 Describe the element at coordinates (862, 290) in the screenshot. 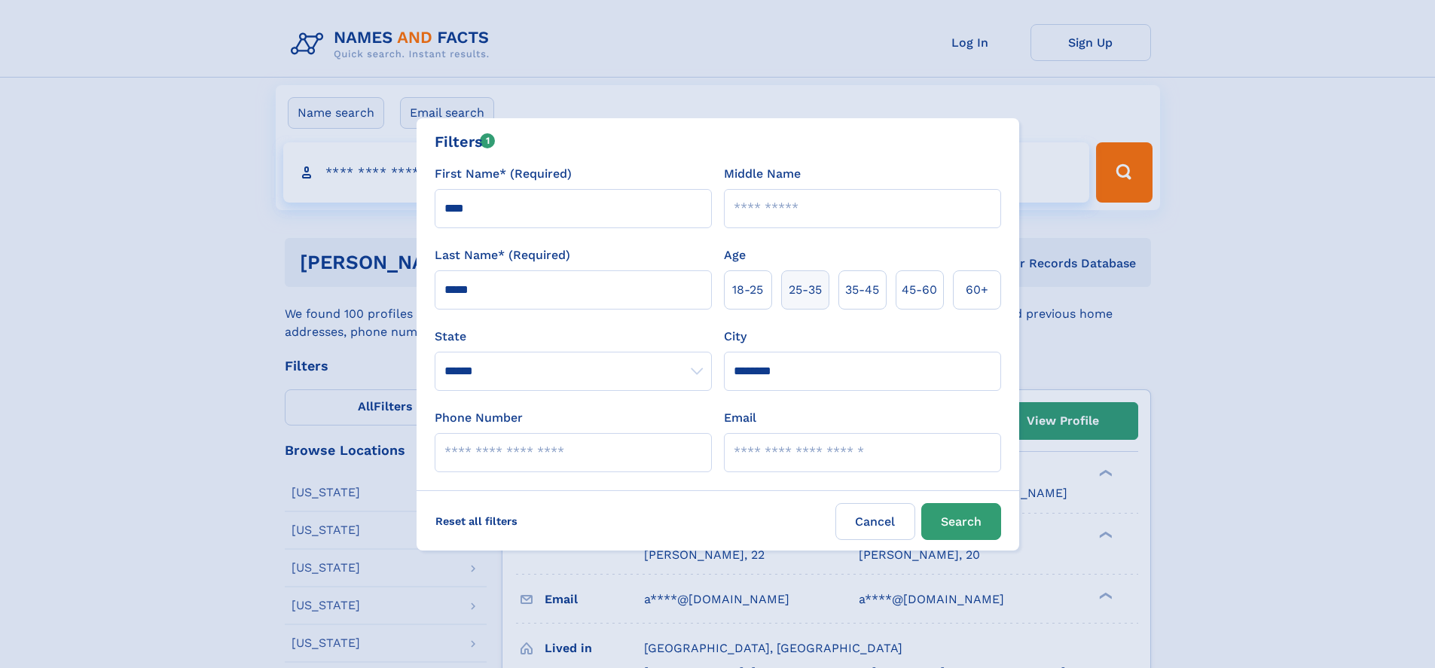

I see `span: 35‑45` at that location.